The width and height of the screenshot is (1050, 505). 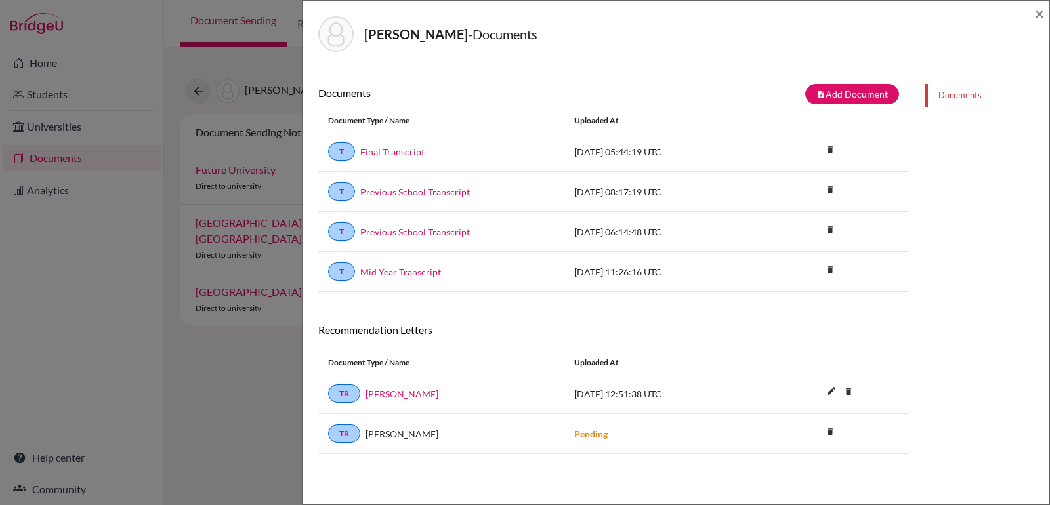 I want to click on i: note_add, so click(x=821, y=94).